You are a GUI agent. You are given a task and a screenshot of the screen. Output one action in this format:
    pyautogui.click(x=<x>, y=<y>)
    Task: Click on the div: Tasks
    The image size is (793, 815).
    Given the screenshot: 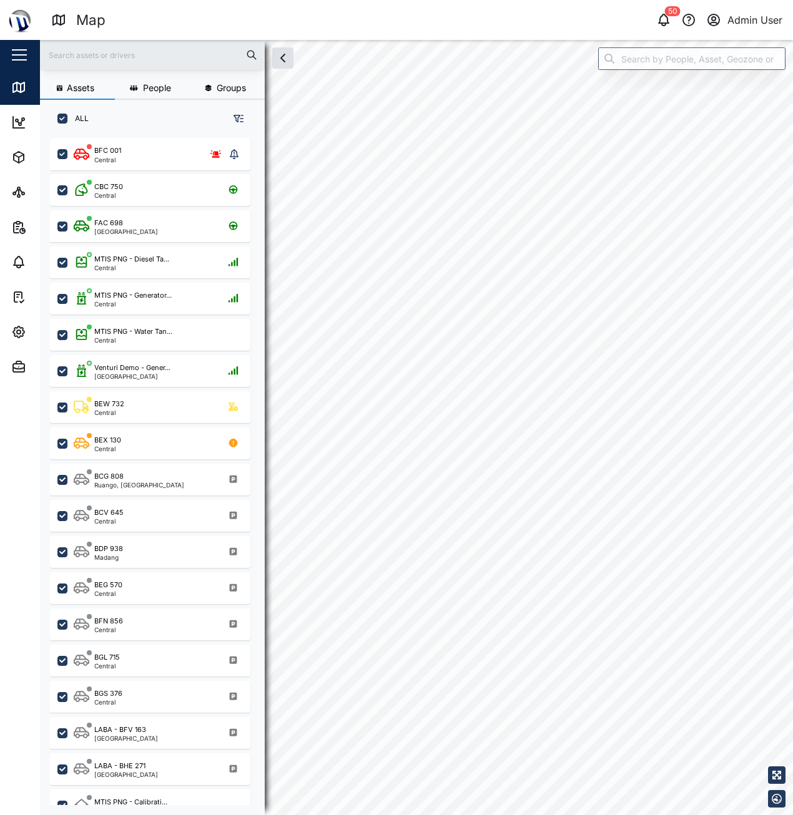 What is the action you would take?
    pyautogui.click(x=49, y=297)
    